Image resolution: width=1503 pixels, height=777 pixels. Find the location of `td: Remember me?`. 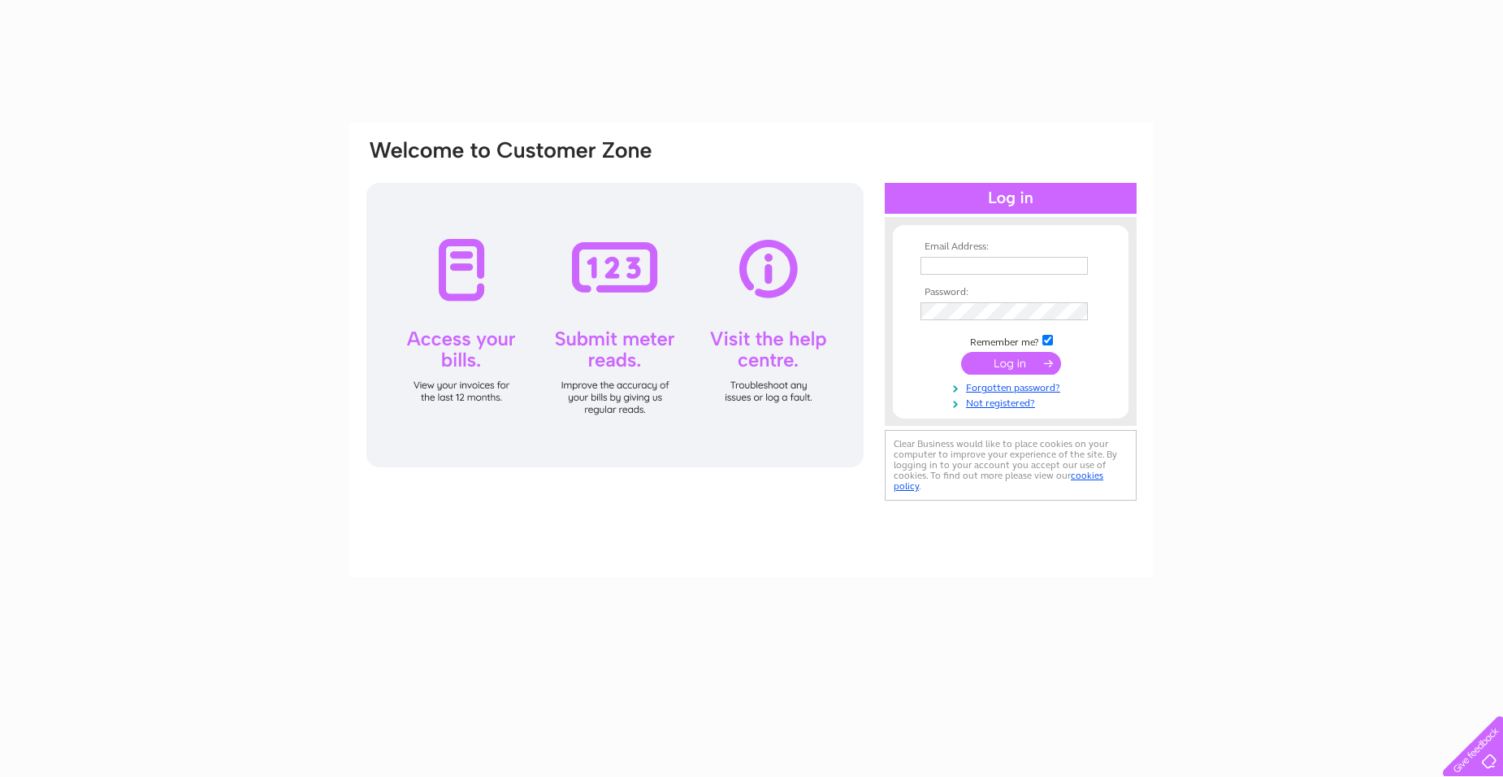

td: Remember me? is located at coordinates (1011, 340).